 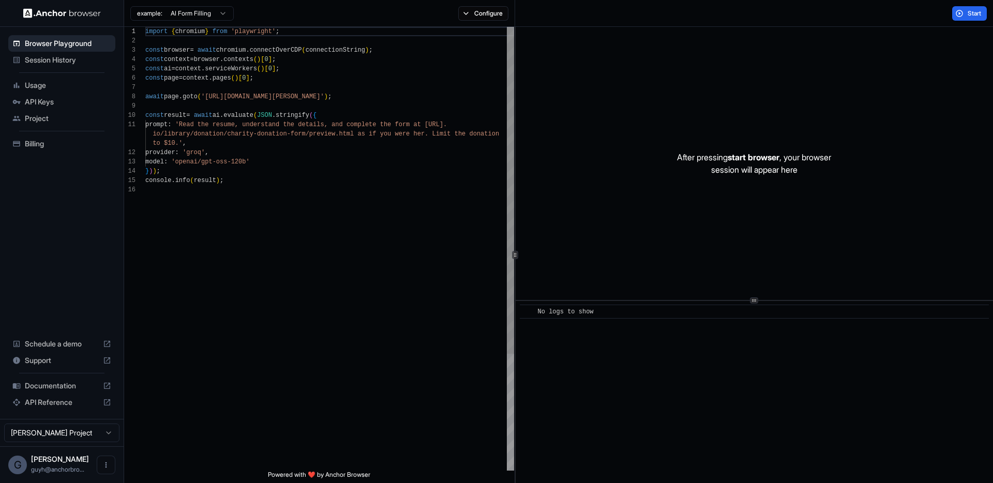 What do you see at coordinates (68, 144) in the screenshot?
I see `span: Billing` at bounding box center [68, 144].